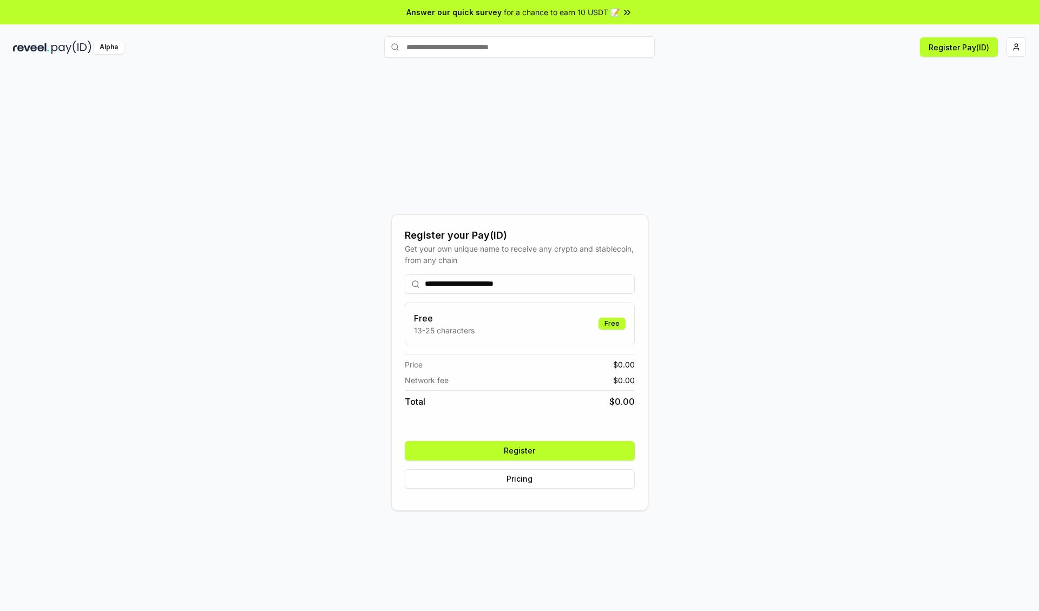 The image size is (1039, 611). Describe the element at coordinates (612, 324) in the screenshot. I see `div: Free` at that location.